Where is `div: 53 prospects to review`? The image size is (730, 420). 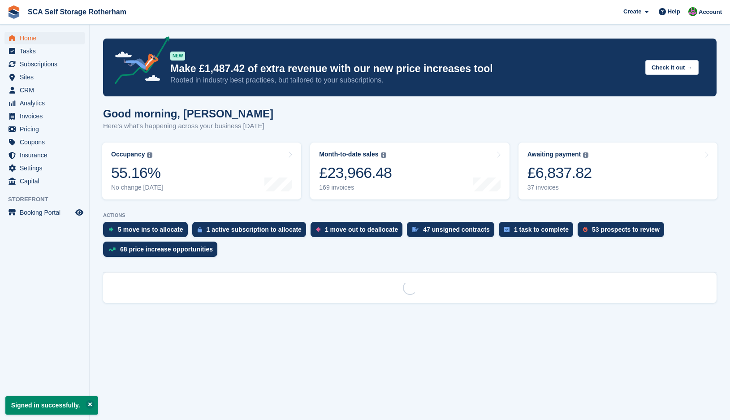
div: 53 prospects to review is located at coordinates (626, 230).